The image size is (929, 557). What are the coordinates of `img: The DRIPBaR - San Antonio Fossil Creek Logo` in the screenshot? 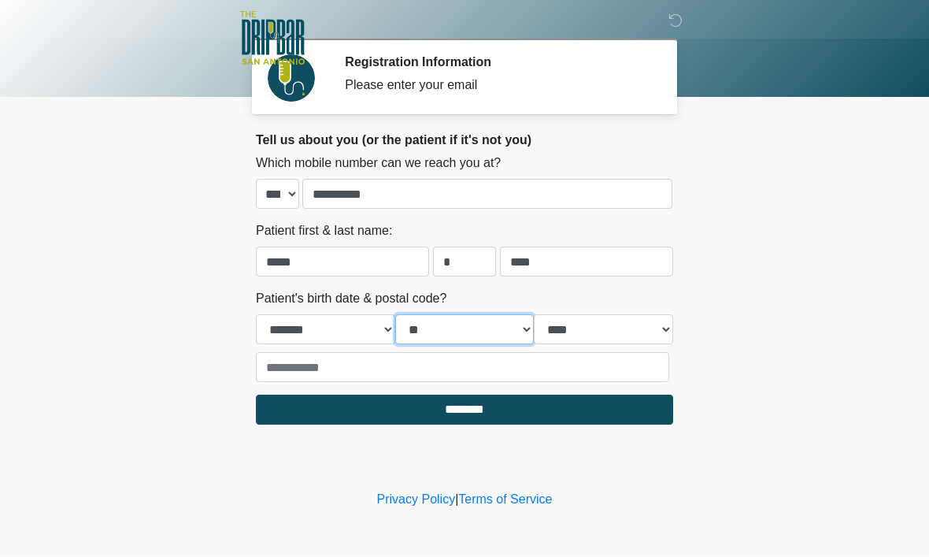 It's located at (273, 39).